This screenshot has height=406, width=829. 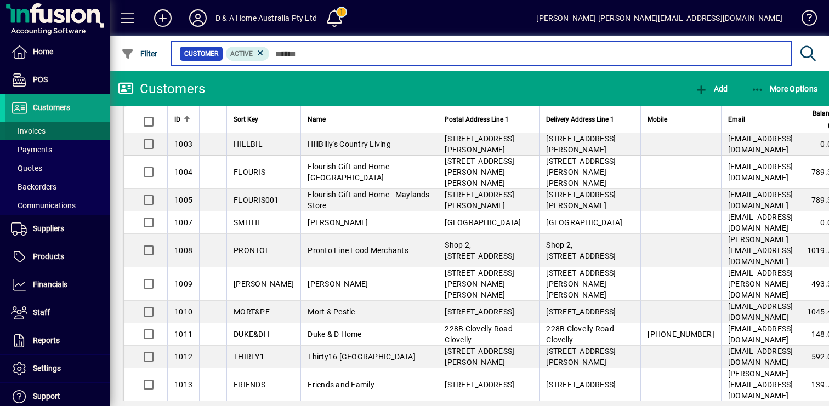 What do you see at coordinates (358, 251) in the screenshot?
I see `span: Pronto Fine Food Merchants` at bounding box center [358, 251].